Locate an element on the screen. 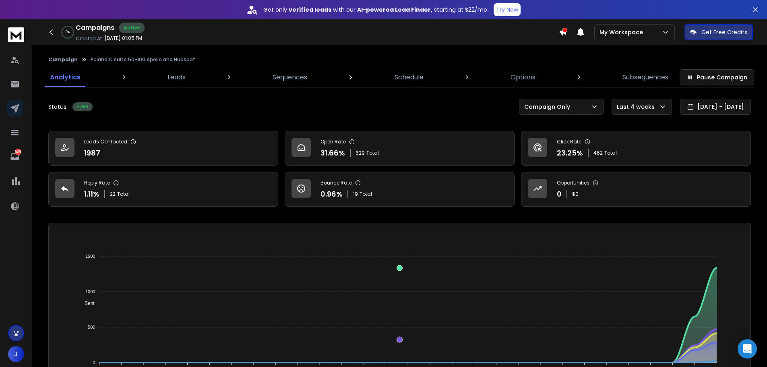 The image size is (767, 367). a: Sequences is located at coordinates (290, 77).